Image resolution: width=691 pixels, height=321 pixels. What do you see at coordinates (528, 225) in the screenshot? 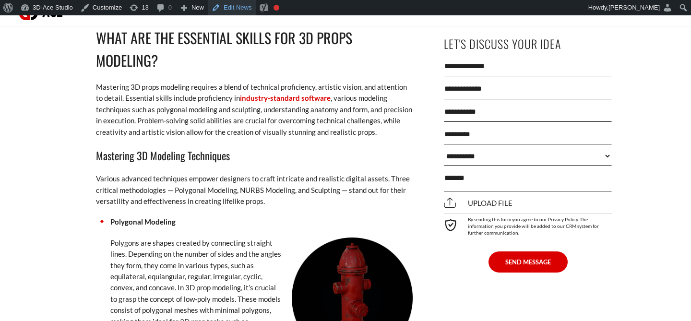
I see `div: By sending this form you agree to our Privacy Policy. The information you provide will be added t...` at bounding box center [528, 225].